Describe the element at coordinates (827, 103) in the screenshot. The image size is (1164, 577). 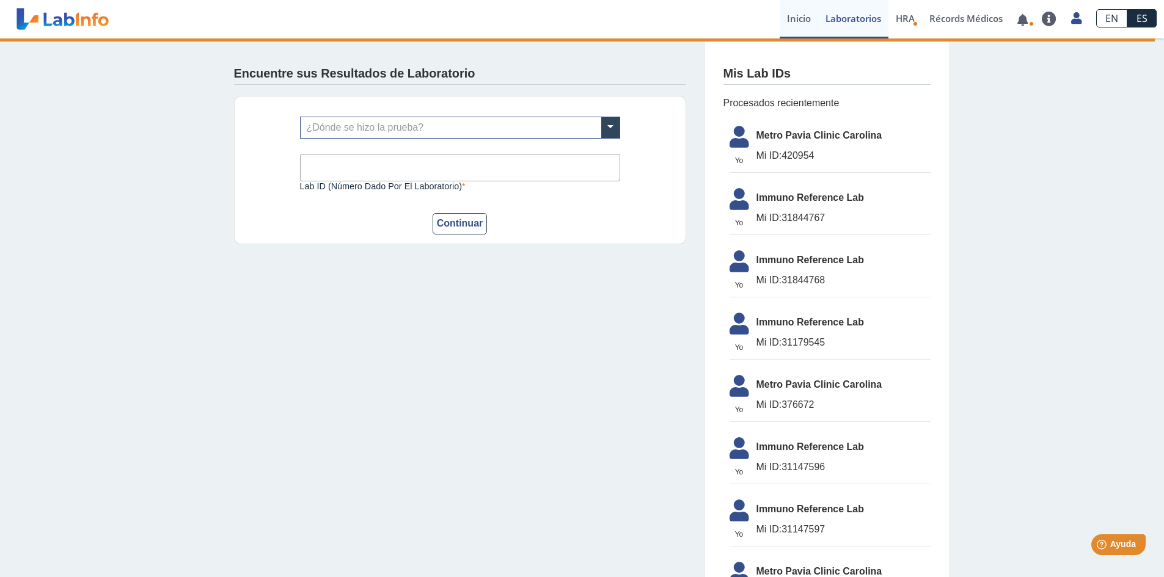
I see `span: Procesados recientemente` at that location.